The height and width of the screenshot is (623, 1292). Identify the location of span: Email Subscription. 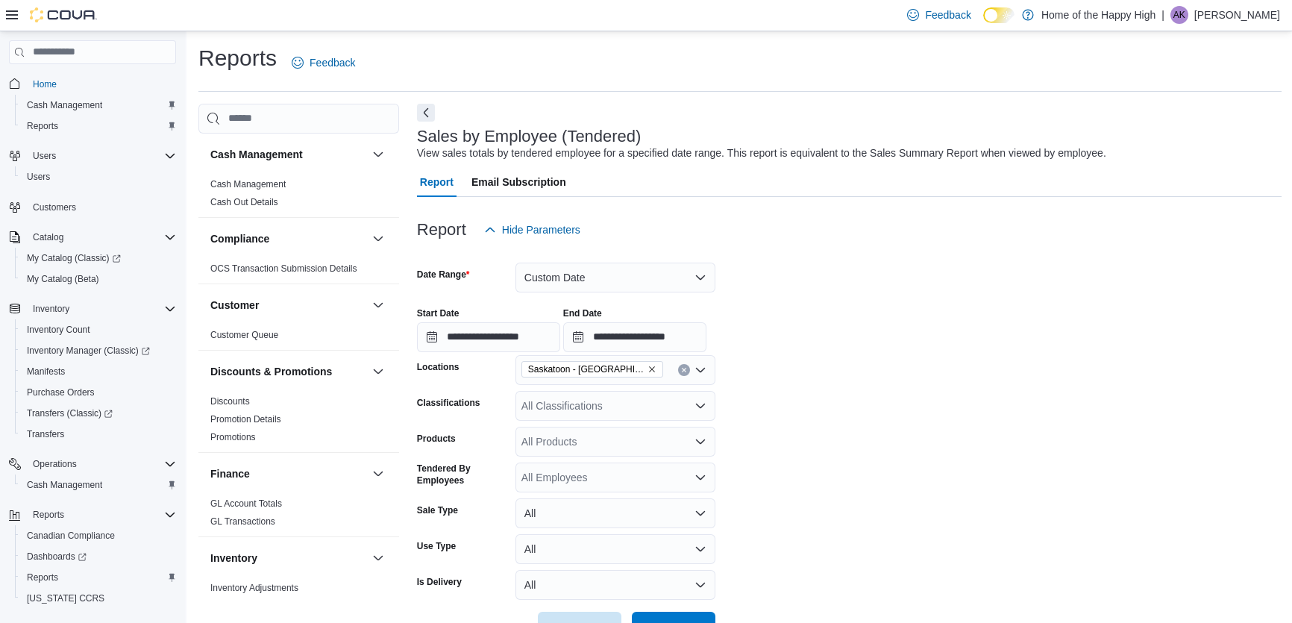
(518, 182).